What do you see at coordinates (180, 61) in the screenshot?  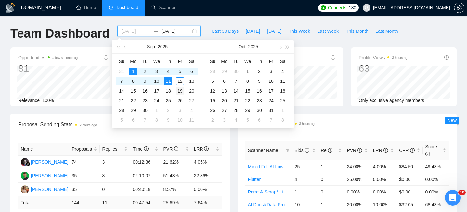 I see `th: Fr` at bounding box center [180, 61].